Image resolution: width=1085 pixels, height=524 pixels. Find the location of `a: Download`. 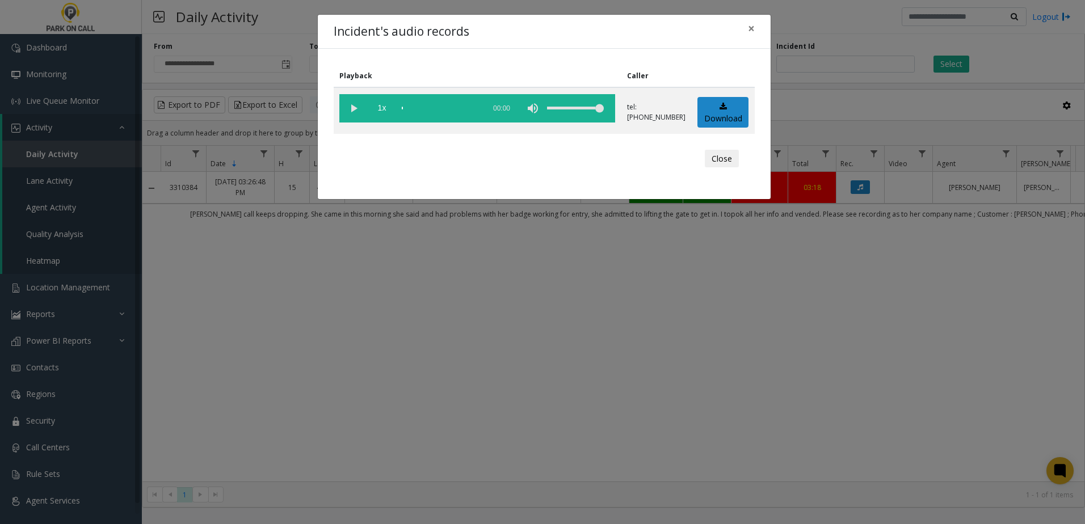

a: Download is located at coordinates (723, 112).